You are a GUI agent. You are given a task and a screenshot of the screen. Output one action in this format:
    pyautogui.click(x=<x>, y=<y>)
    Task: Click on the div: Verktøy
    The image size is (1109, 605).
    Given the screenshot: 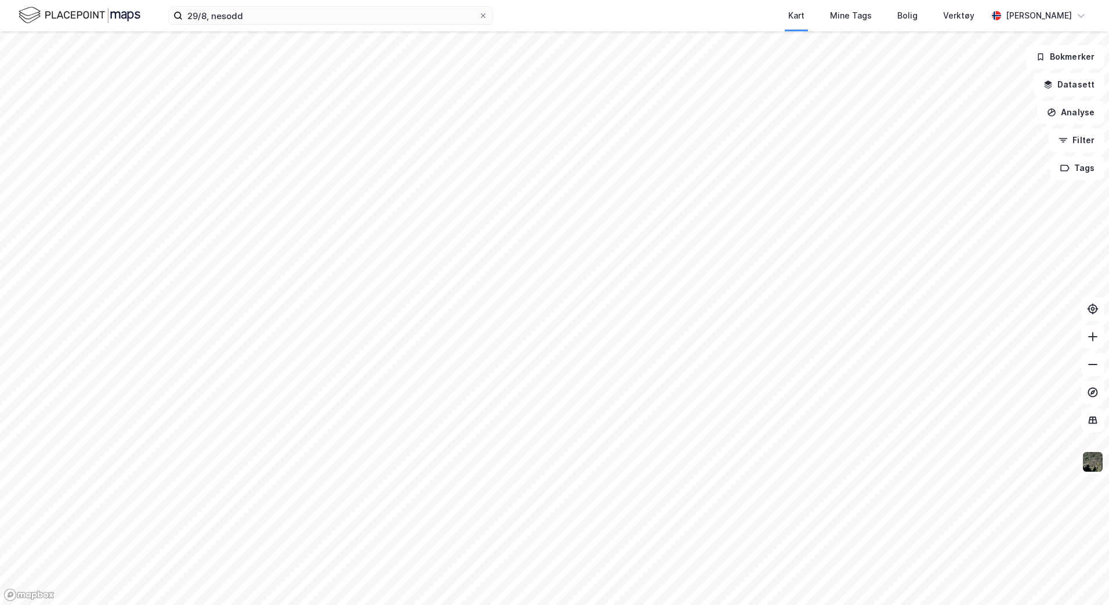 What is the action you would take?
    pyautogui.click(x=959, y=16)
    